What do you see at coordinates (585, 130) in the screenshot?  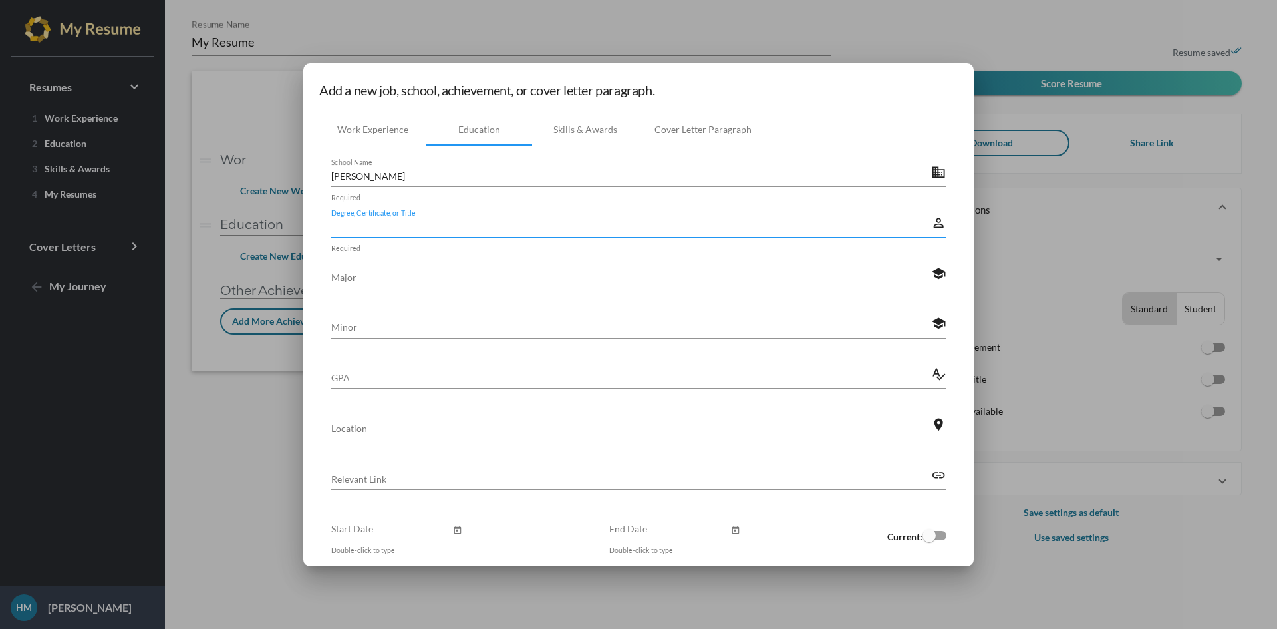 I see `div: Skills & Awards` at bounding box center [585, 130].